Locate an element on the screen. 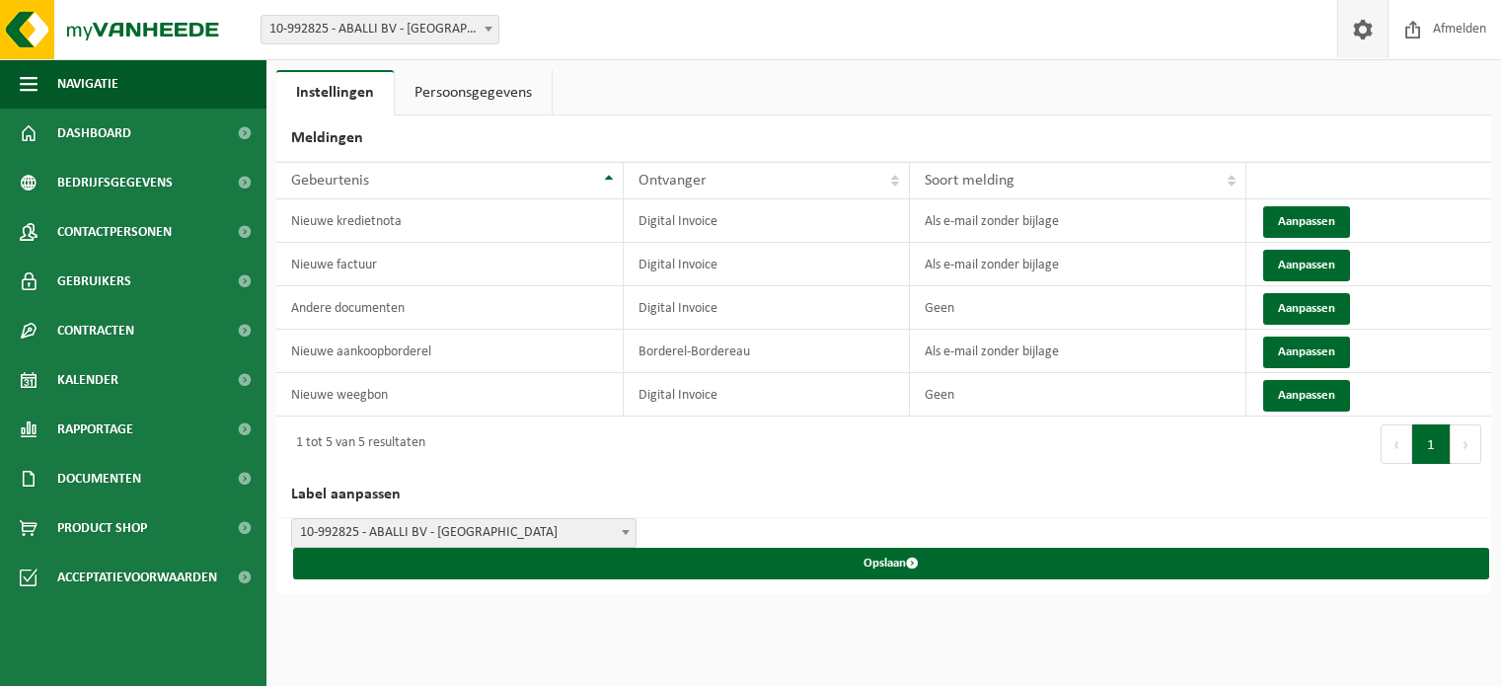  span: Rapportage is located at coordinates (95, 429).